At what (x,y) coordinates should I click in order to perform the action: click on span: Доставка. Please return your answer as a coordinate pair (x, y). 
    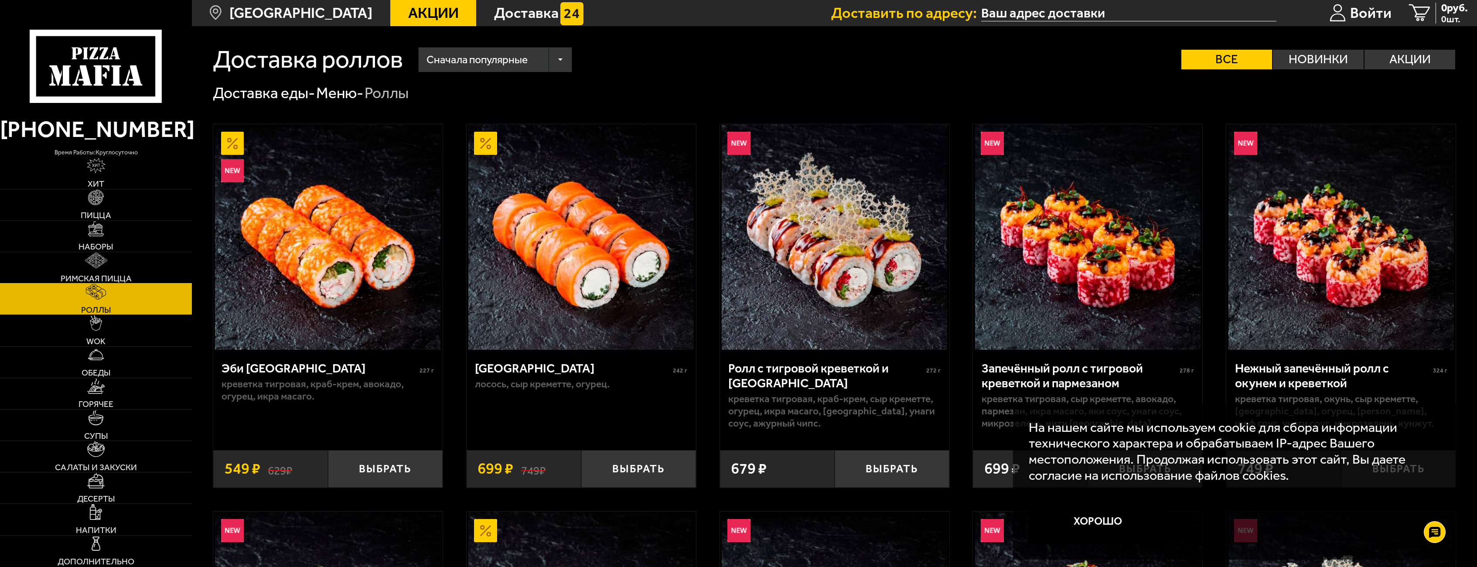
    Looking at the image, I should click on (526, 13).